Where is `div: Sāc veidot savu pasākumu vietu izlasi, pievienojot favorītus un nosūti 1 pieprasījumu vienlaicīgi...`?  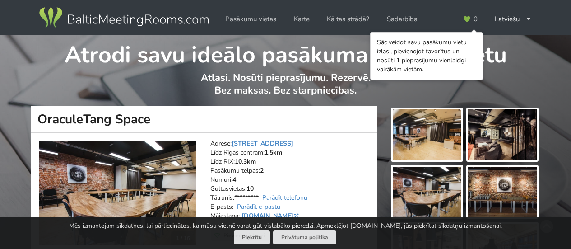
div: Sāc veidot savu pasākumu vietu izlasi, pievienojot favorītus un nosūti 1 pieprasījumu vienlaicīgi... is located at coordinates (426, 56).